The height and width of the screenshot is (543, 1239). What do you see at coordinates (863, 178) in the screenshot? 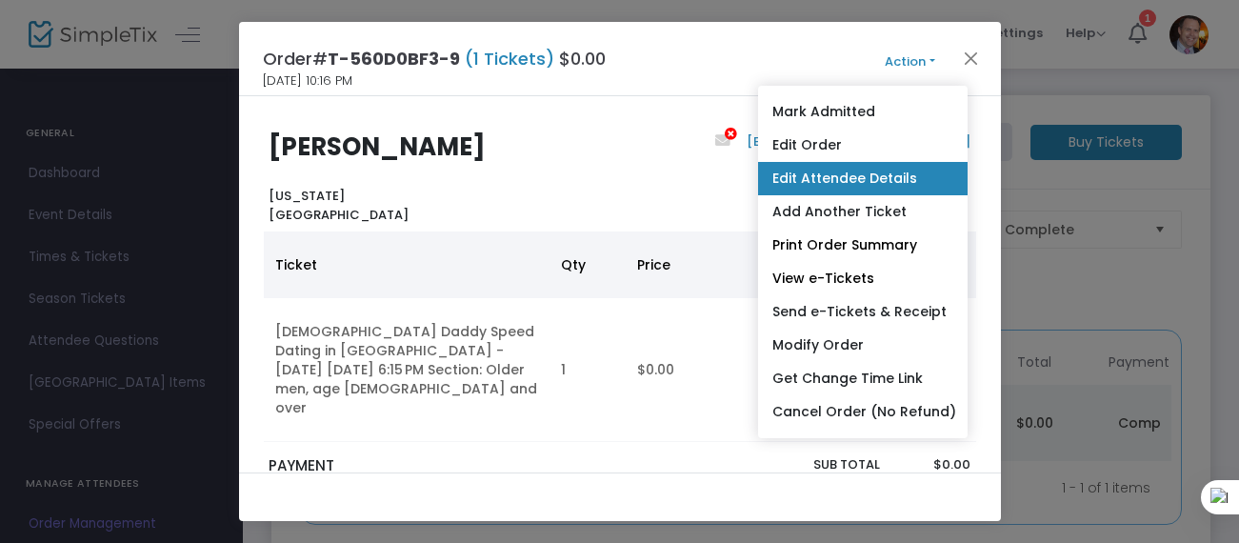
I see `a: Edit Attendee Details` at bounding box center [863, 178].